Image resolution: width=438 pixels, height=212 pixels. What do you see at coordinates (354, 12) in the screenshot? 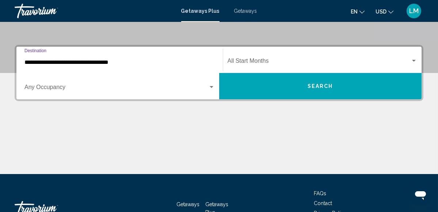
I see `span: en` at bounding box center [354, 12].